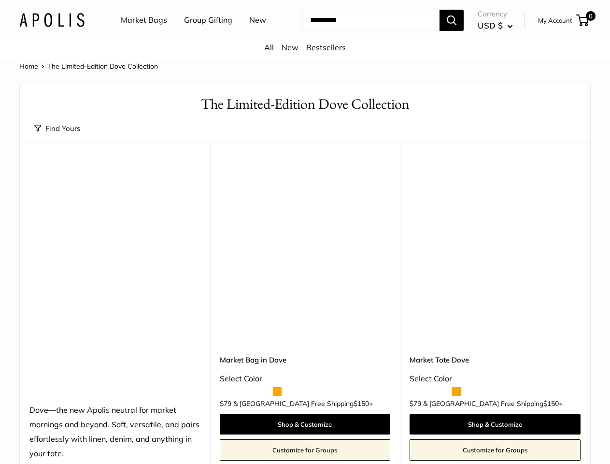 The image size is (610, 464). What do you see at coordinates (326, 47) in the screenshot?
I see `a: Bestsellers` at bounding box center [326, 47].